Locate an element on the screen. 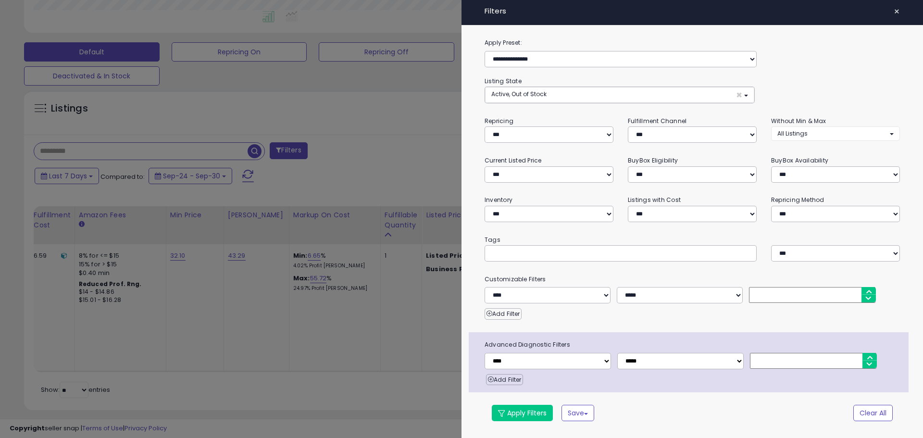  small: Inventory is located at coordinates (499, 200).